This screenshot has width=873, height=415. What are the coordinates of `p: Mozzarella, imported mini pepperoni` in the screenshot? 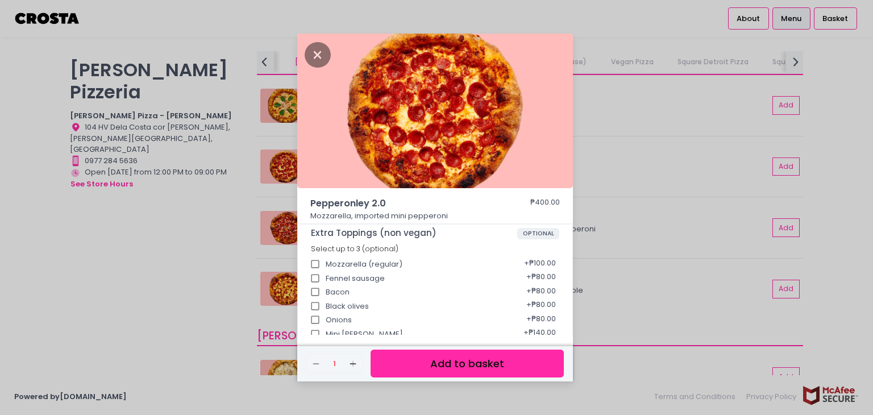 It's located at (435, 216).